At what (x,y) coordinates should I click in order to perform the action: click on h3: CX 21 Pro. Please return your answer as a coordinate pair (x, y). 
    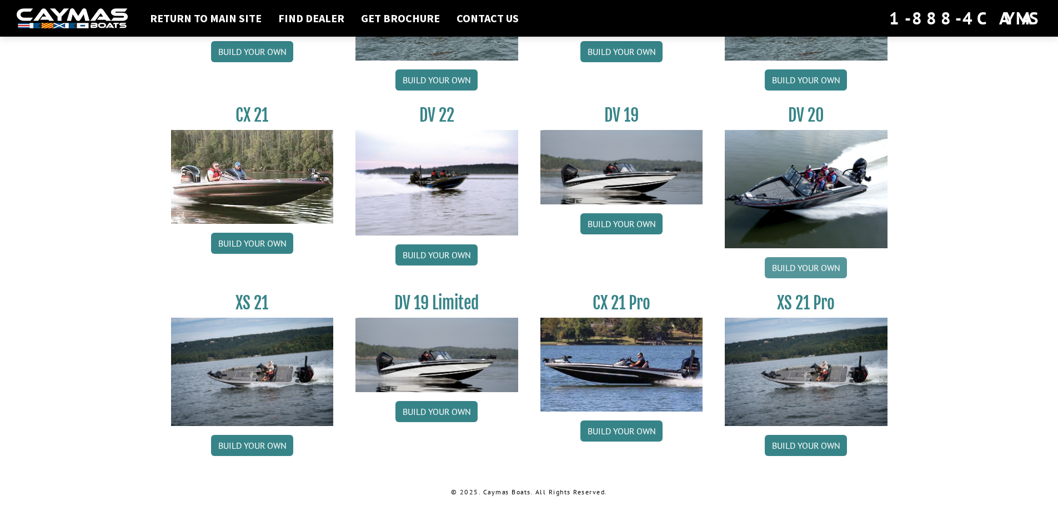
    Looking at the image, I should click on (621, 303).